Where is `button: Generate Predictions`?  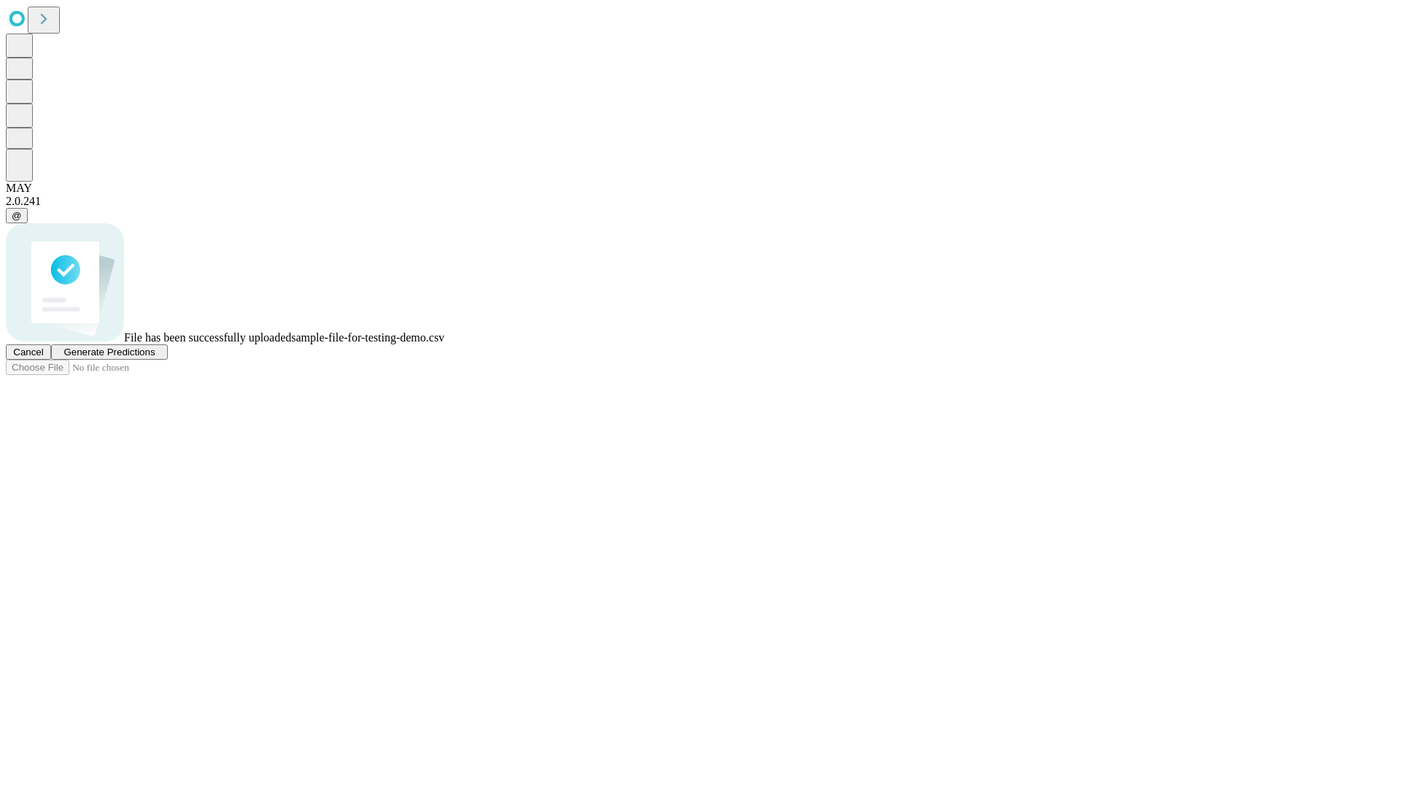
button: Generate Predictions is located at coordinates (109, 352).